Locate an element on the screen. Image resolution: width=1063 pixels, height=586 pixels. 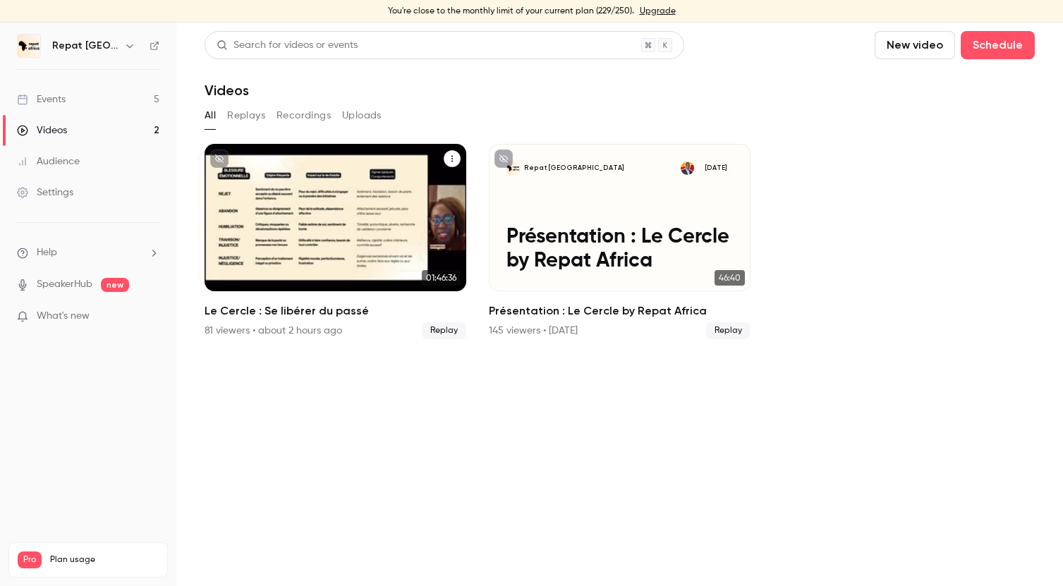
button: Replays is located at coordinates (246, 116).